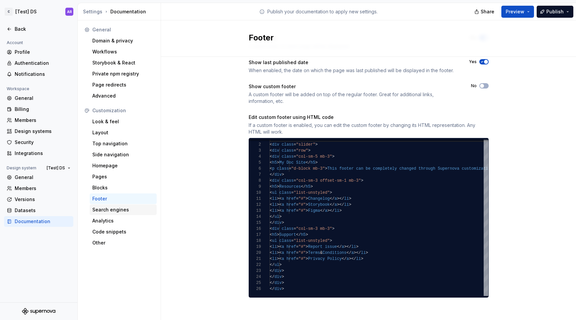 Image resolution: width=576 pixels, height=320 pixels. What do you see at coordinates (281, 162) in the screenshot?
I see `span: My` at bounding box center [281, 162].